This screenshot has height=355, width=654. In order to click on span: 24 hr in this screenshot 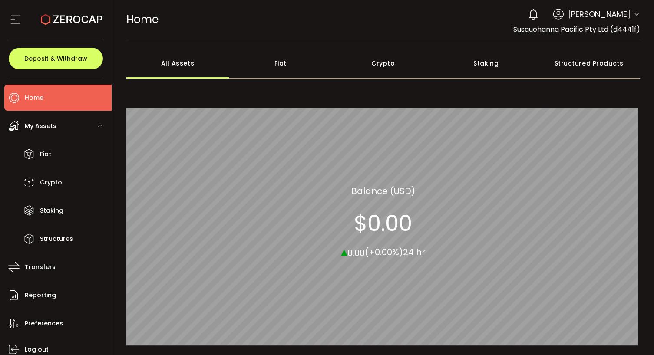, I will do `click(414, 252)`.